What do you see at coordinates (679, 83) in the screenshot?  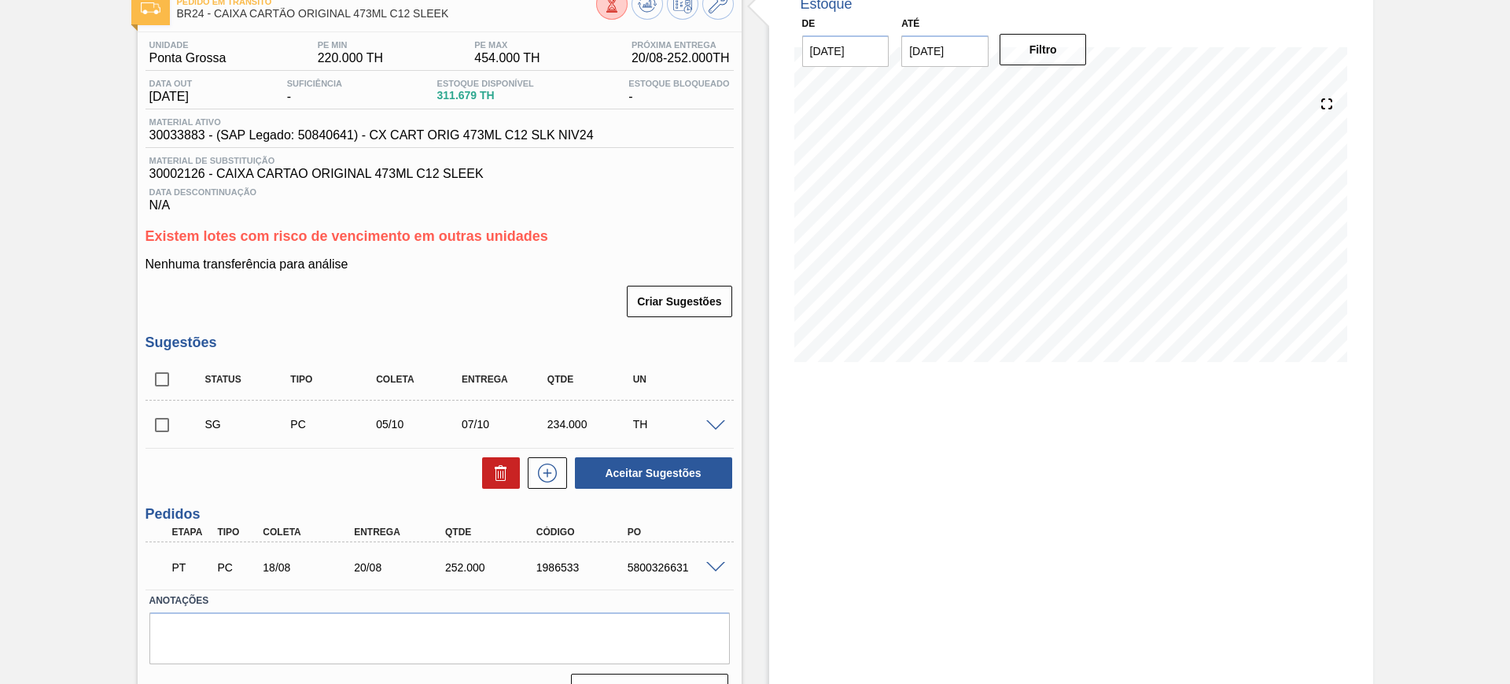 I see `span: Estoque Bloqueado` at bounding box center [679, 83].